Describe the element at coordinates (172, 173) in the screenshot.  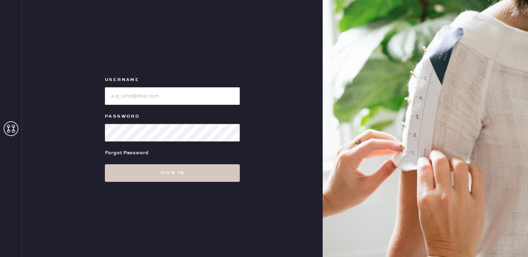
I see `button: Sign in` at that location.